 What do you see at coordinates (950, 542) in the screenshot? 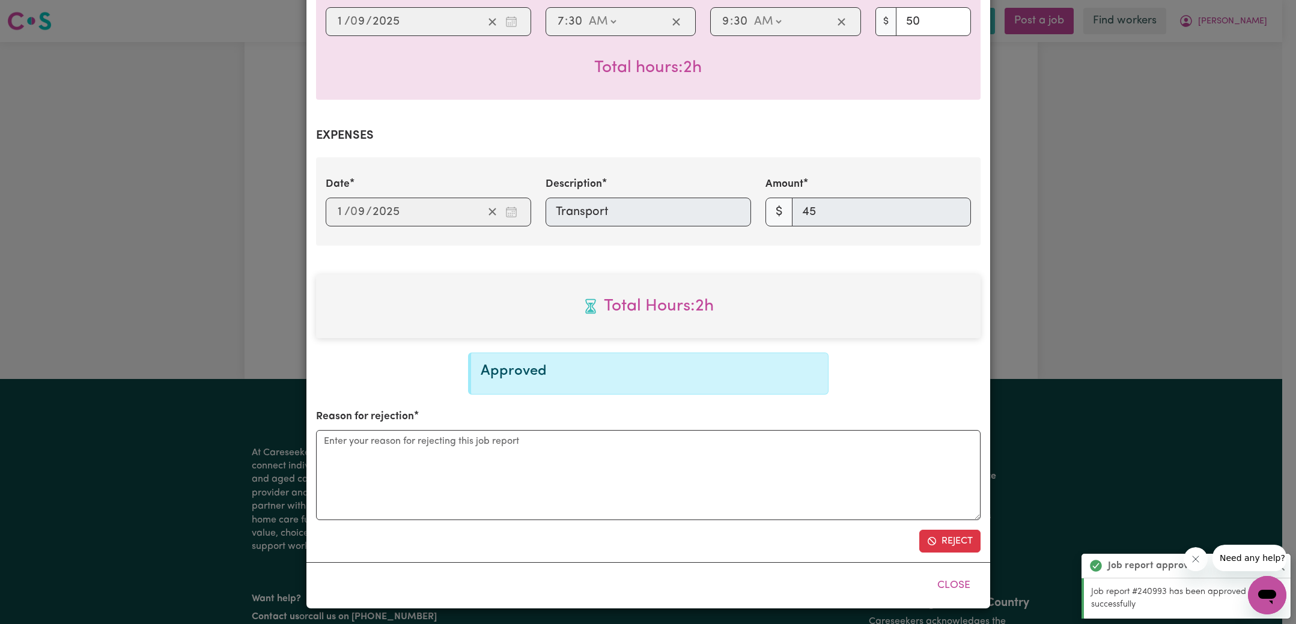
I see `button: Reject job report` at bounding box center [950, 542].